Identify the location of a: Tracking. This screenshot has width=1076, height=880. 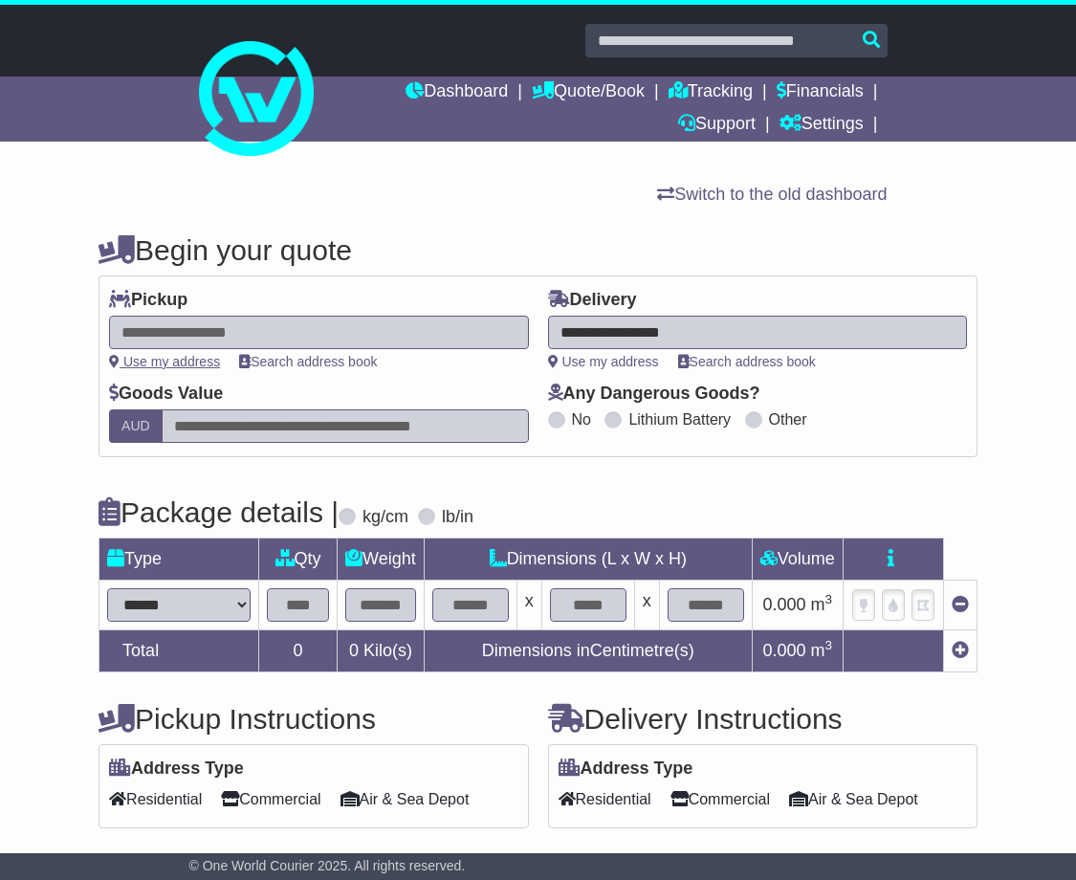
(710, 93).